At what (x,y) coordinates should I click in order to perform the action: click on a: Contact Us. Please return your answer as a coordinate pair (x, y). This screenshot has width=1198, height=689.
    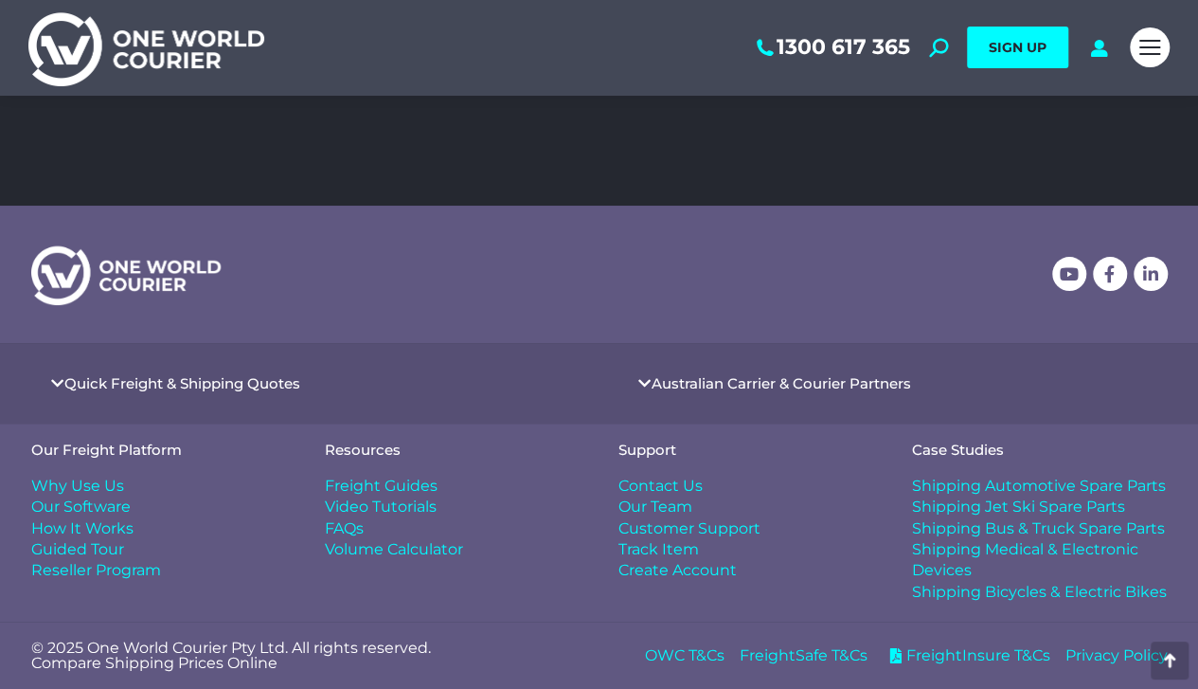
    Looking at the image, I should click on (746, 486).